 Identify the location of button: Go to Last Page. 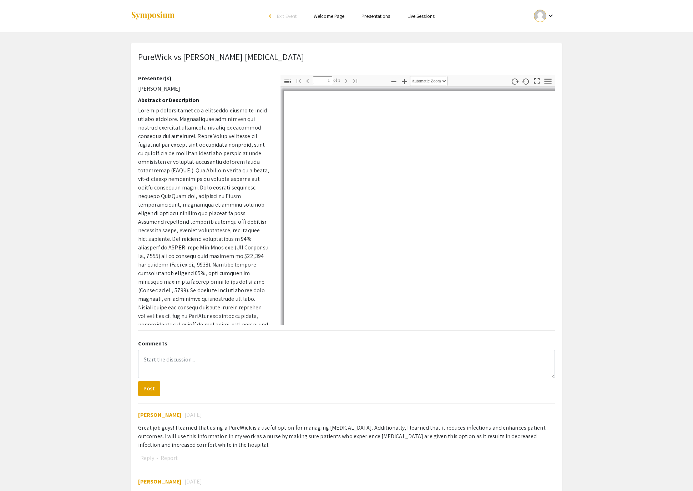
(355, 80).